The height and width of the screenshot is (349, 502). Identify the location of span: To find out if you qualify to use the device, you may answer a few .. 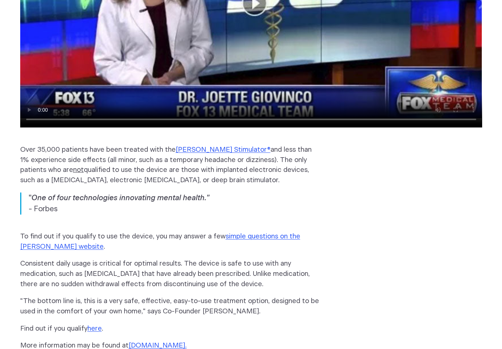
(160, 241).